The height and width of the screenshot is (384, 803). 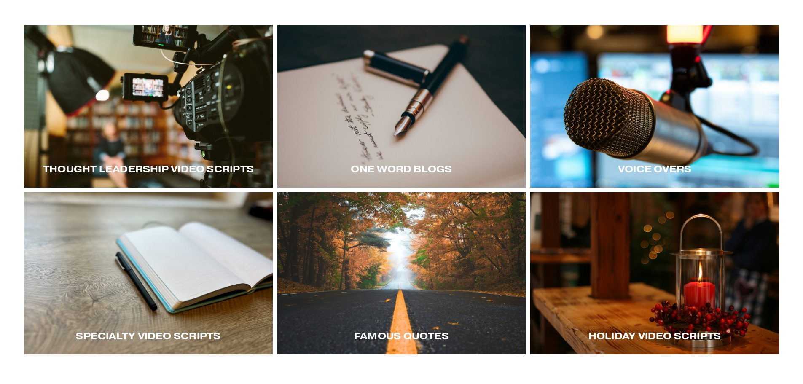 I want to click on span: Famous Quotes, so click(x=401, y=336).